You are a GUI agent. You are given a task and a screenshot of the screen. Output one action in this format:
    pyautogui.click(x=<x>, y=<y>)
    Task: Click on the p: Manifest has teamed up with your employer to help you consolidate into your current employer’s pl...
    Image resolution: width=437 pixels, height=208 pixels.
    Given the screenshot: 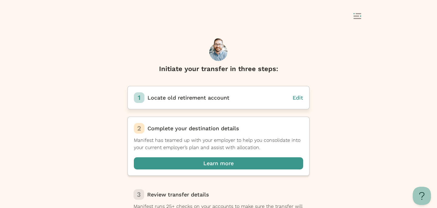 What is the action you would take?
    pyautogui.click(x=218, y=144)
    